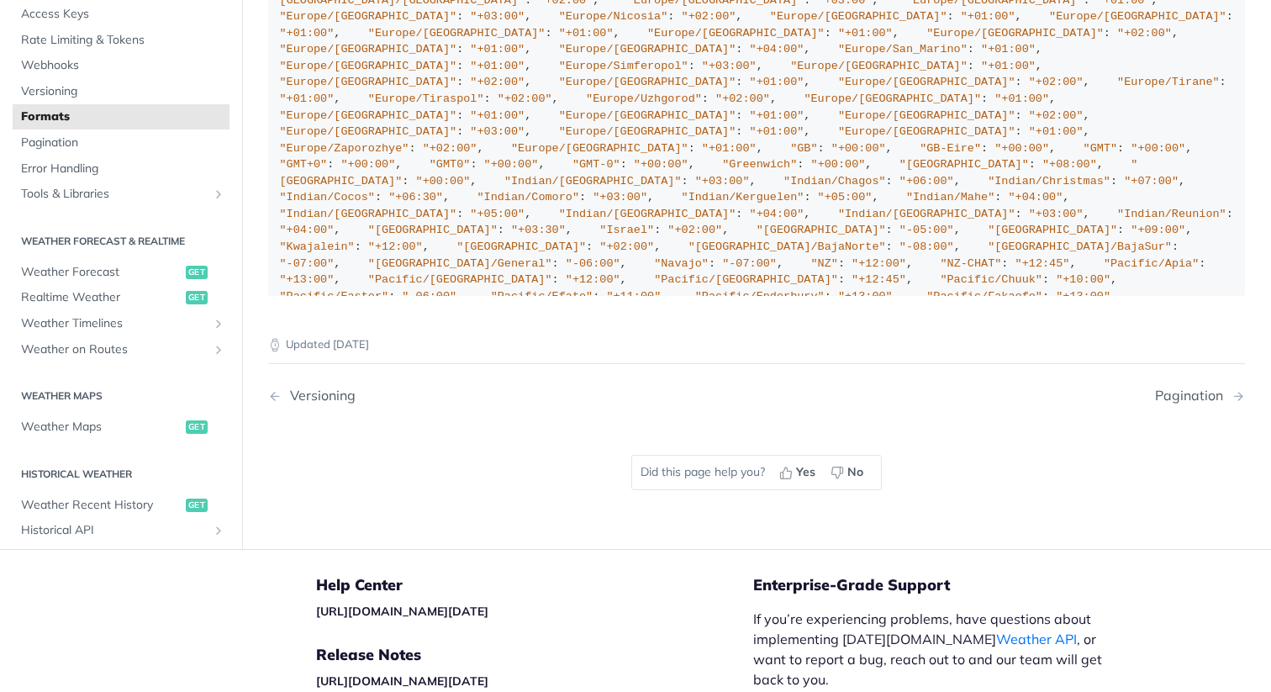 The image size is (1271, 692). I want to click on span: Weather Maps, so click(101, 427).